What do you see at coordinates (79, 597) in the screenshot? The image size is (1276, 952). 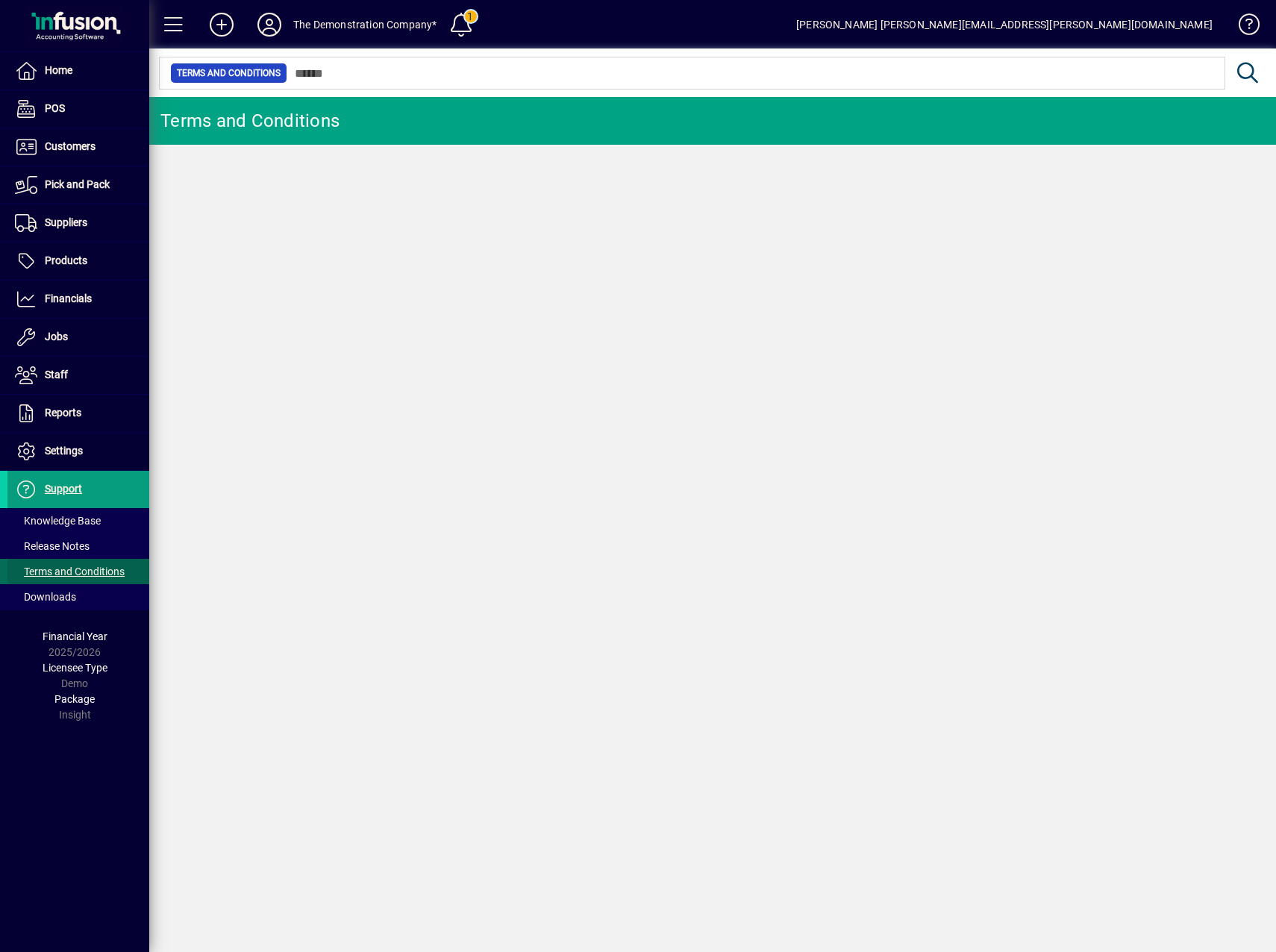 I see `a: Downloads` at bounding box center [79, 597].